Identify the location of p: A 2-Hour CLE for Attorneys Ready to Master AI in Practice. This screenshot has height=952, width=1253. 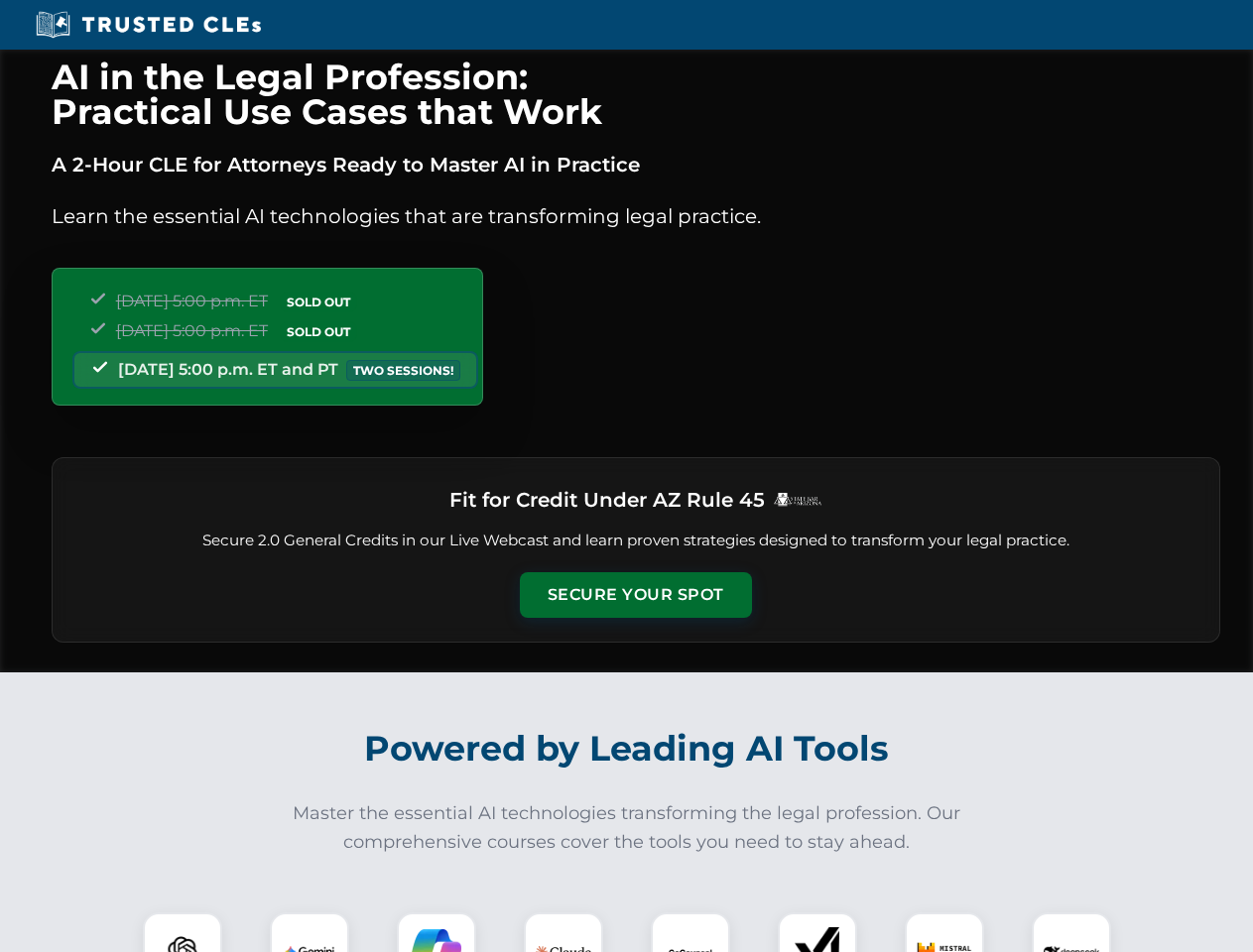
(636, 164).